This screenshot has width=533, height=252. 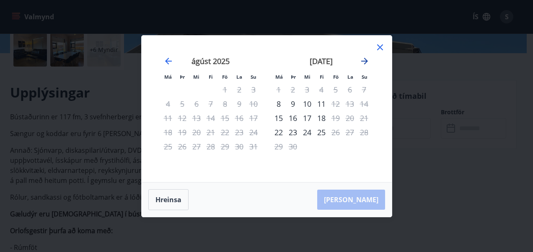 I want to click on td: Not available. þriðjudagur, 26. ágúst 2025, so click(x=182, y=147).